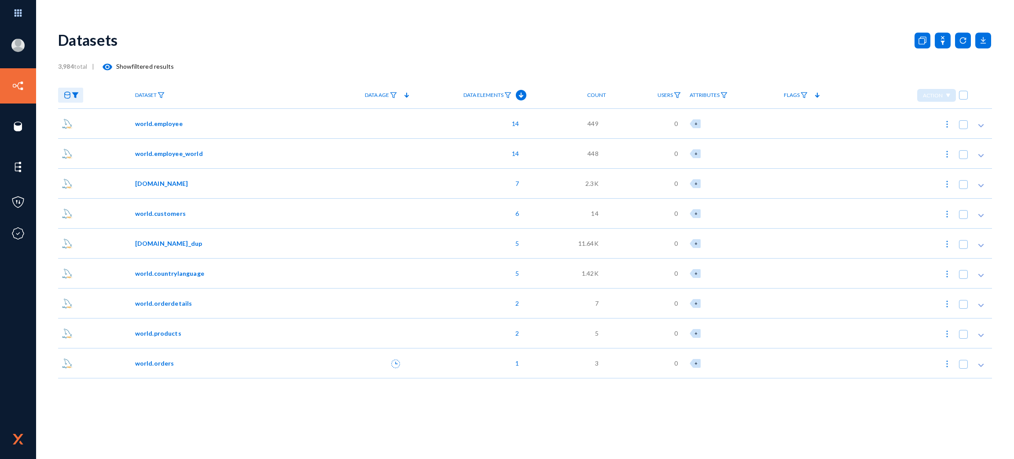 The height and width of the screenshot is (459, 1014). Describe the element at coordinates (665, 95) in the screenshot. I see `span: Users` at that location.